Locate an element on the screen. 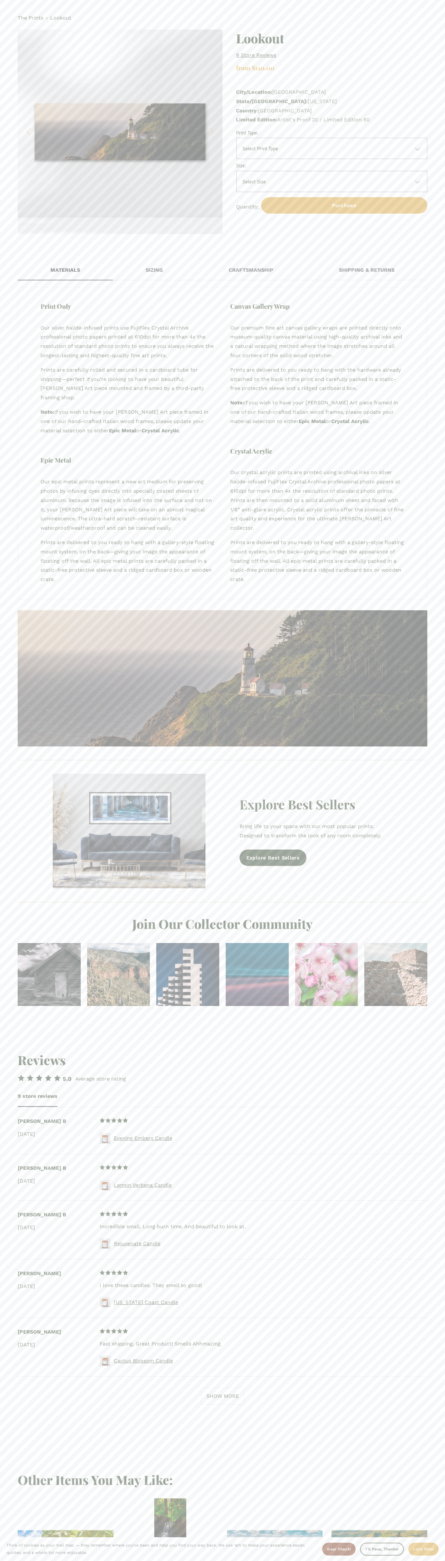 This screenshot has height=1561, width=445. p: Our silver halide-infused prints use FujiFlex Crystal Archive professional photo papers printed a... is located at coordinates (128, 342).